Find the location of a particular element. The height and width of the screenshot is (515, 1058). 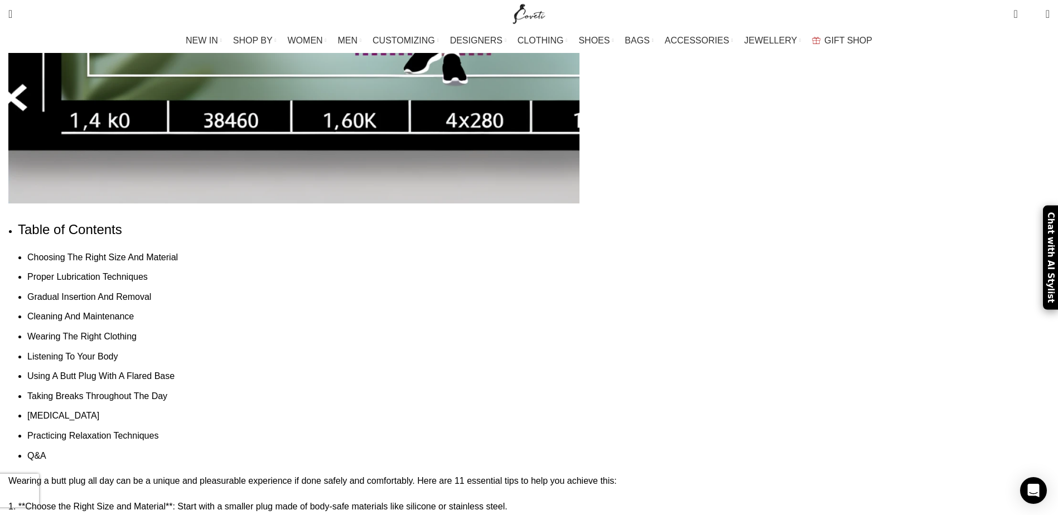

span: GIFT SHOP is located at coordinates (848, 40).